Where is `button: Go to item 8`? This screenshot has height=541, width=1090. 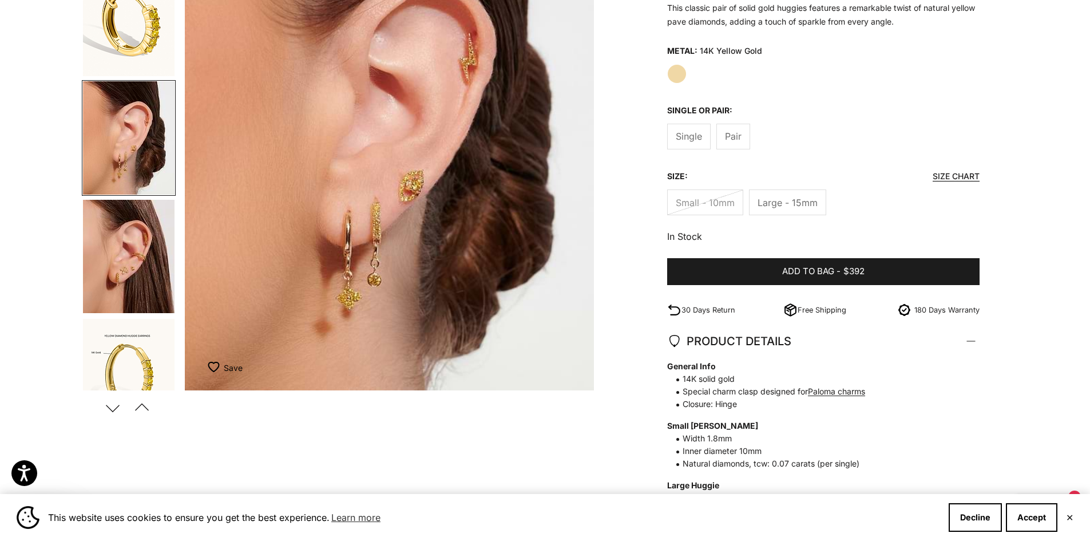 button: Go to item 8 is located at coordinates (129, 138).